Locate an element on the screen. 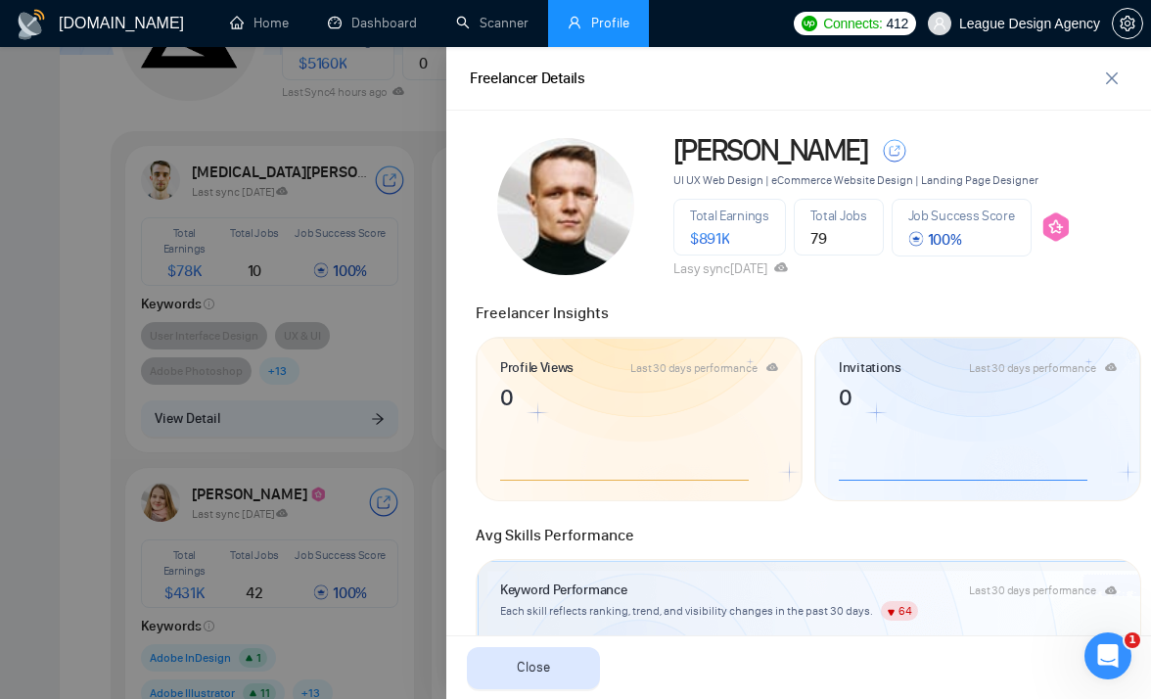 This screenshot has height=699, width=1151. a: homeHome is located at coordinates (259, 23).